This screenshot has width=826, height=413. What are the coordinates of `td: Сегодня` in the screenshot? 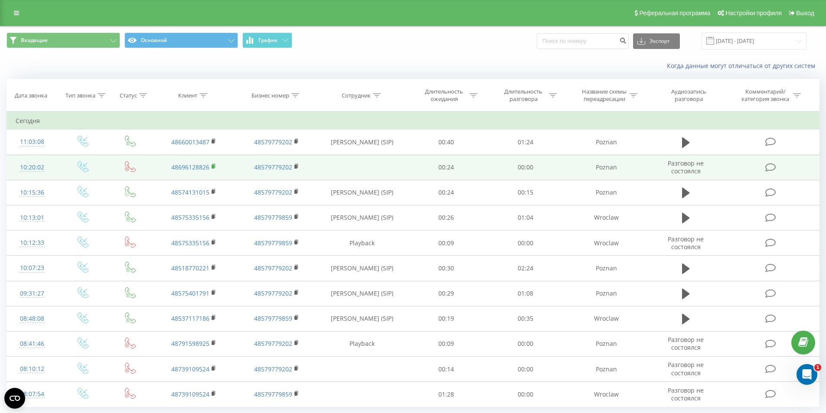 It's located at (413, 121).